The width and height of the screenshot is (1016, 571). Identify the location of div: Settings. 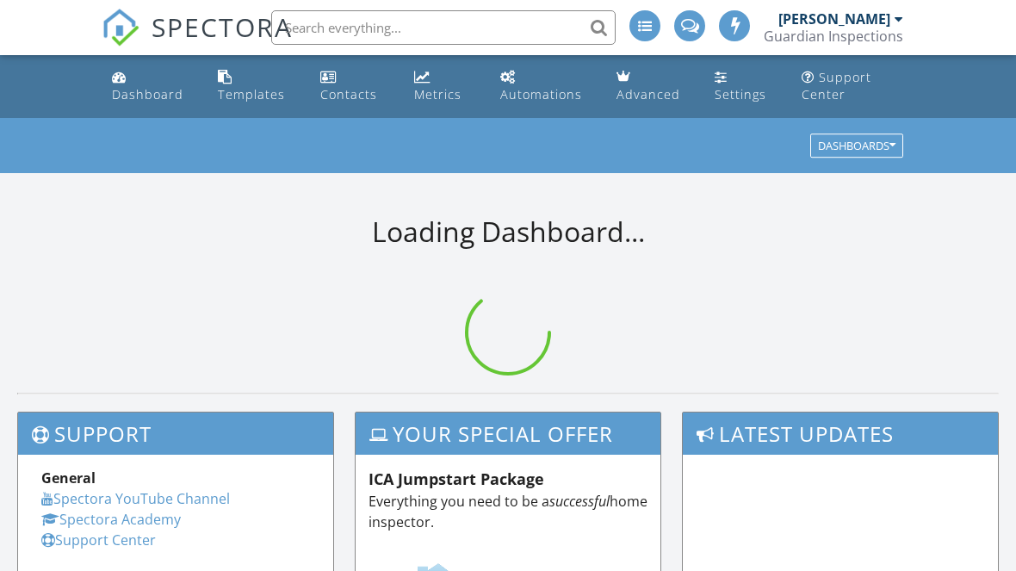
(740, 94).